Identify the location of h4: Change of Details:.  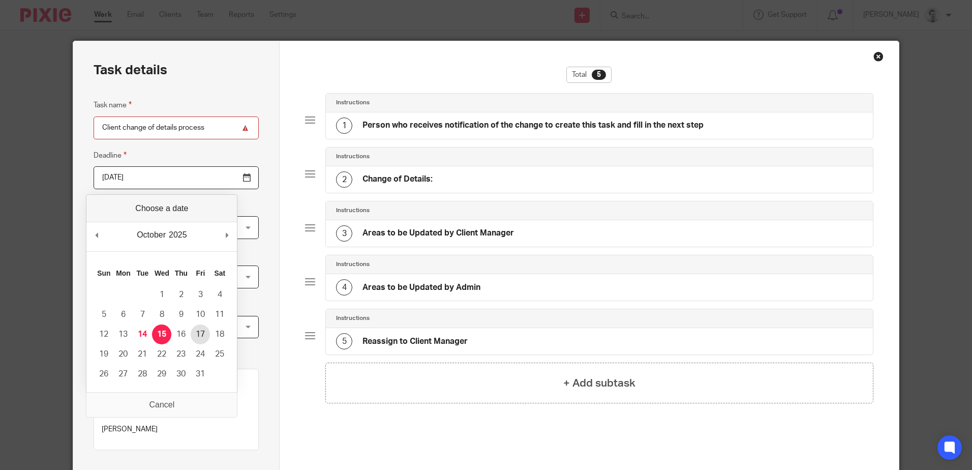
(398, 179).